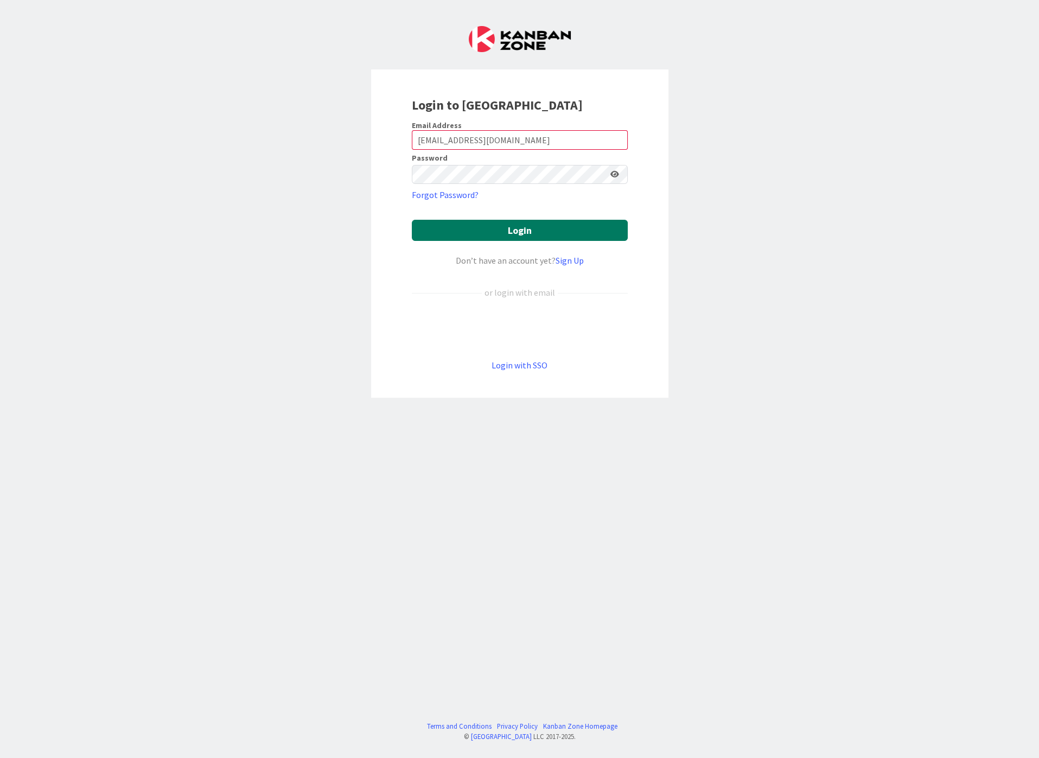 The height and width of the screenshot is (758, 1039). I want to click on button: Login, so click(520, 230).